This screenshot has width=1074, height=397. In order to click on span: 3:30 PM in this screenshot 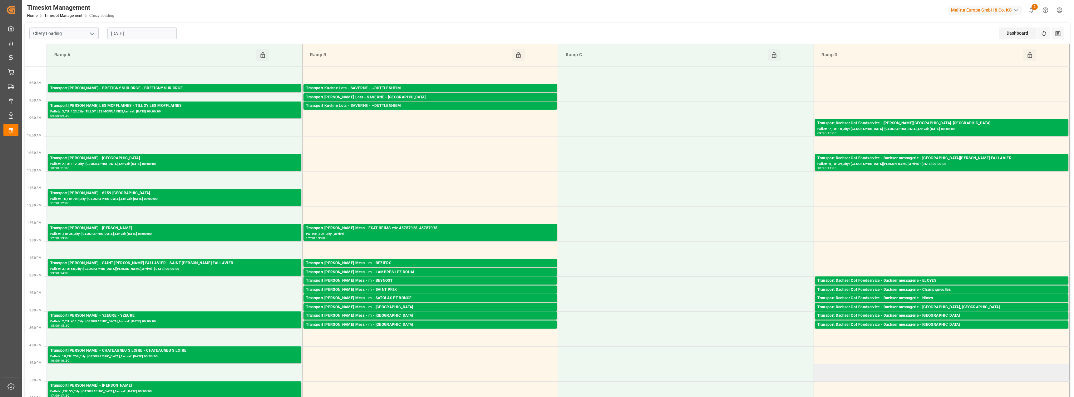, I will do `click(35, 328)`.